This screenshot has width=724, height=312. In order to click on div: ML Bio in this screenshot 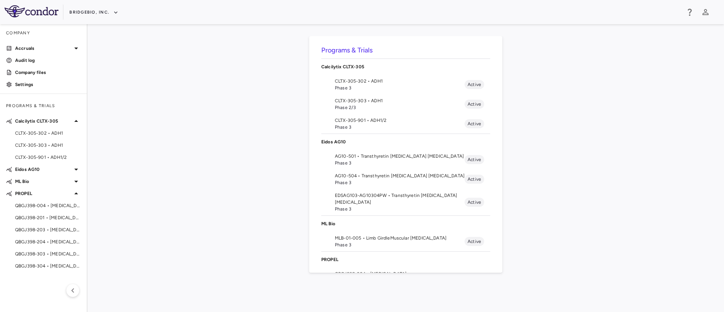, I will do `click(406, 224)`.